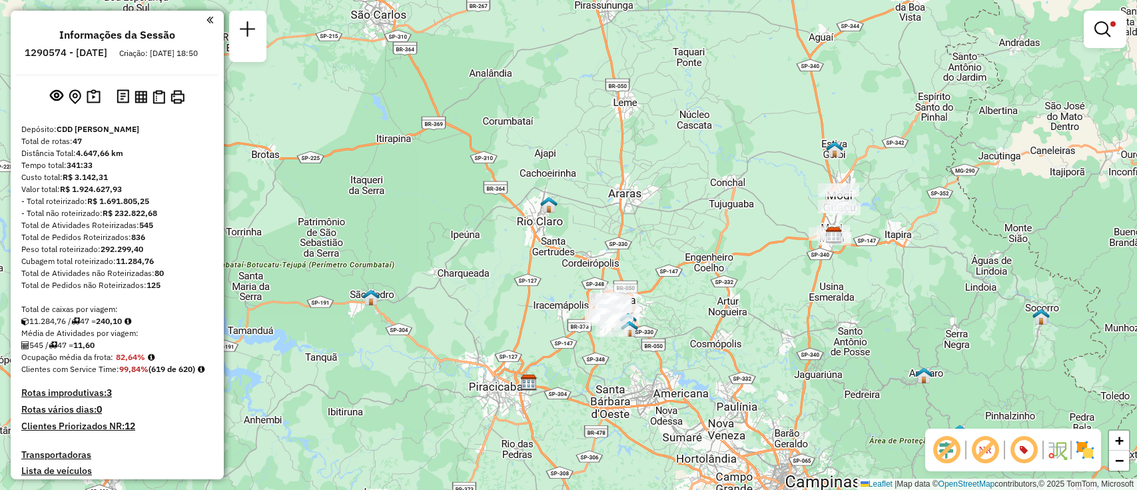  Describe the element at coordinates (201, 369) in the screenshot. I see `em: Rotas cross docking consideradas` at that location.